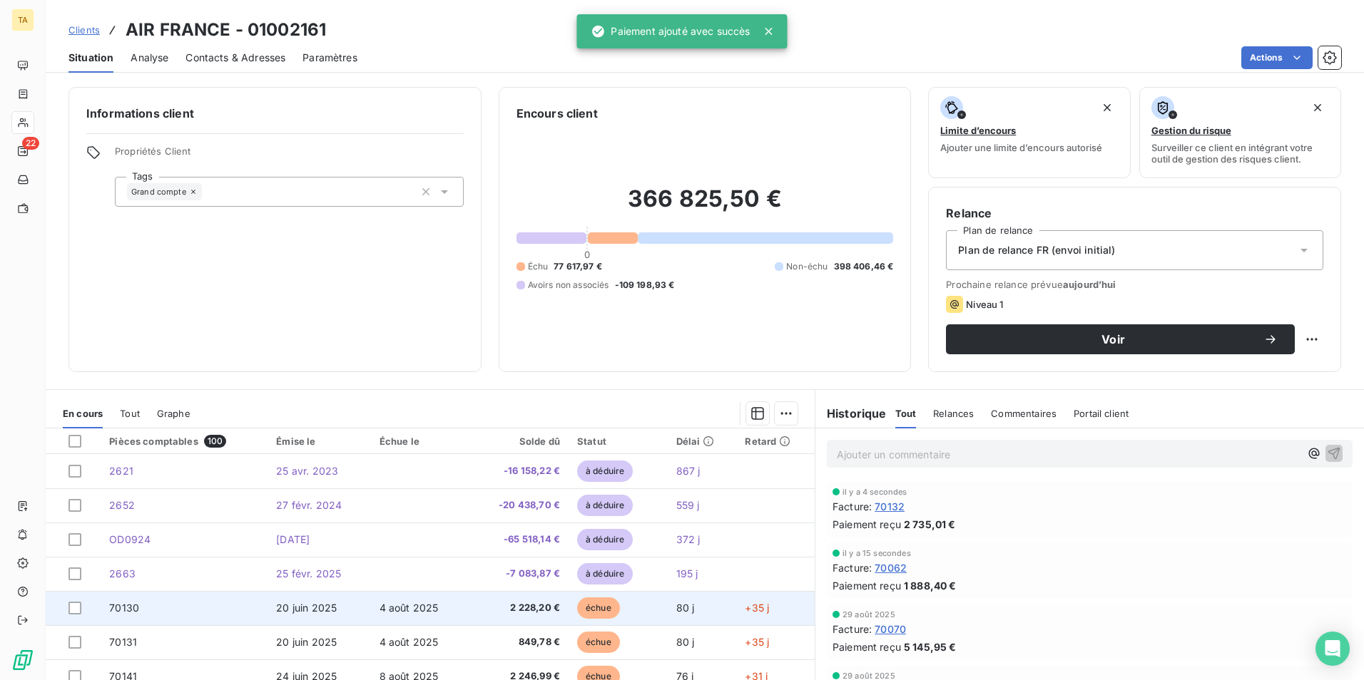 The height and width of the screenshot is (680, 1364). I want to click on img: Logo LeanPay, so click(23, 660).